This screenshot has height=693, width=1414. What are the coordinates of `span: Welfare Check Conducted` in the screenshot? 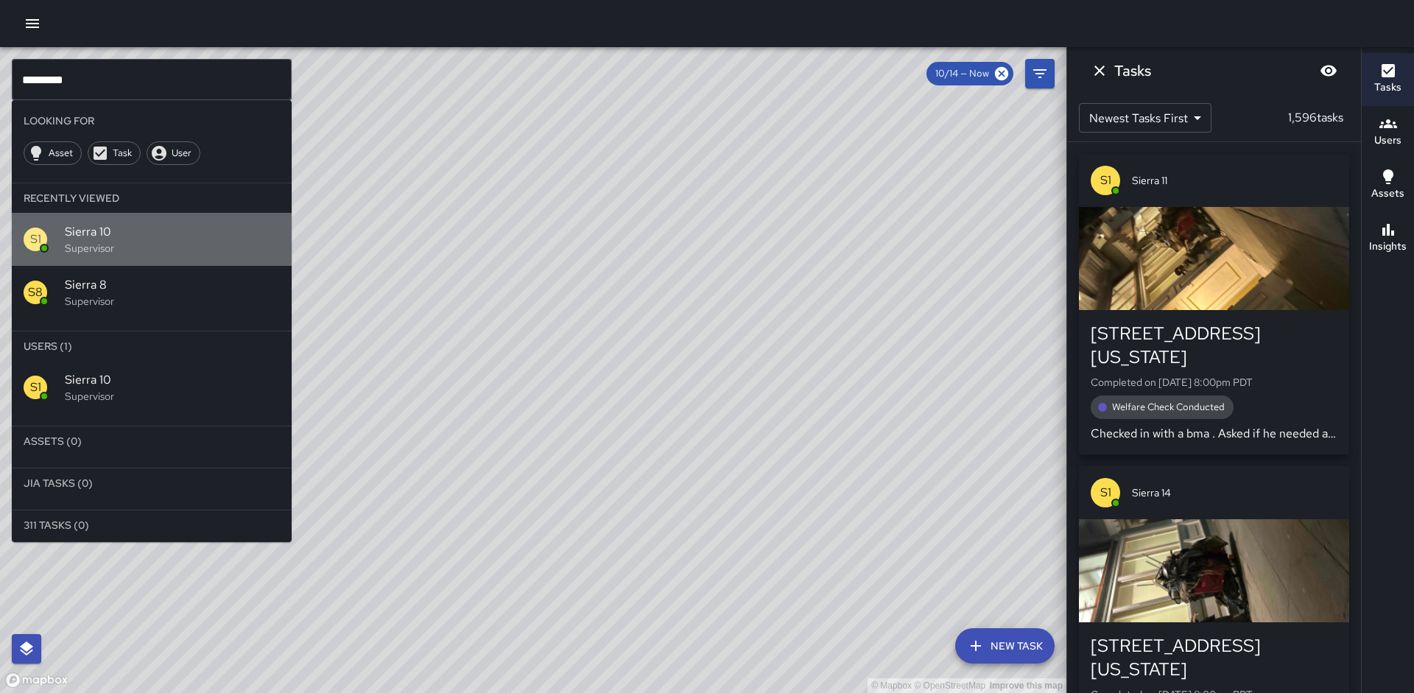 It's located at (1168, 407).